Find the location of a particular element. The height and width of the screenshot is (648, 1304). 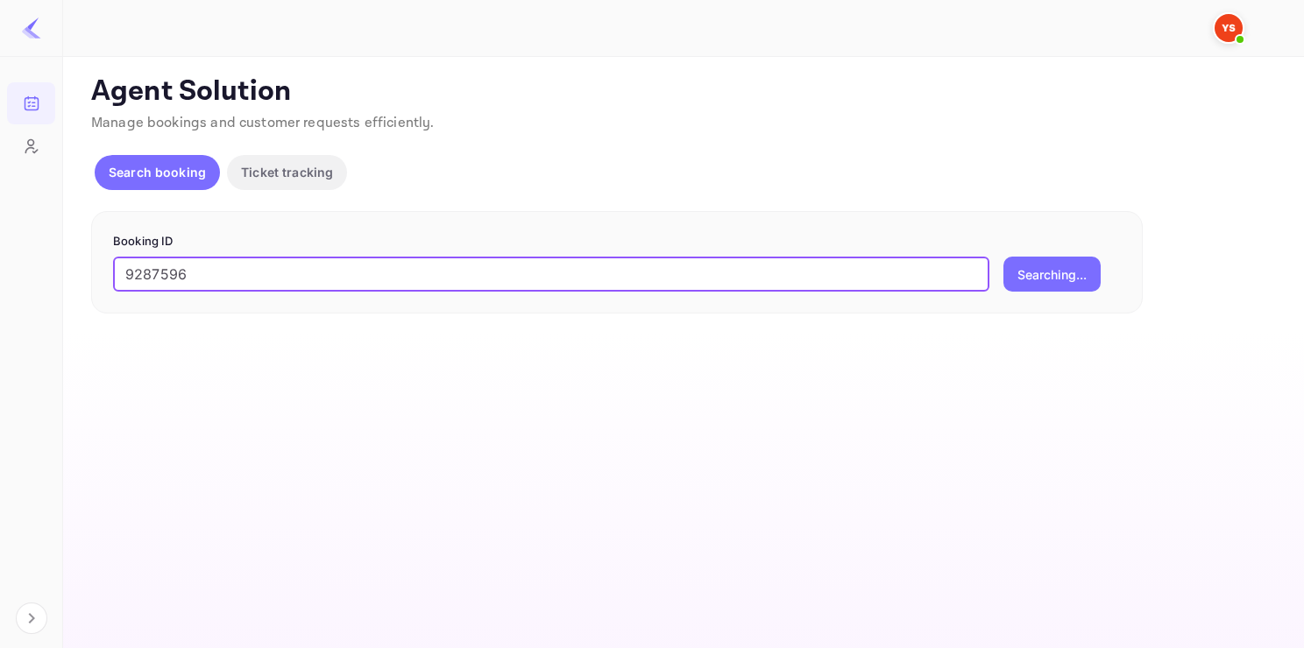

p: Booking ID is located at coordinates (617, 242).